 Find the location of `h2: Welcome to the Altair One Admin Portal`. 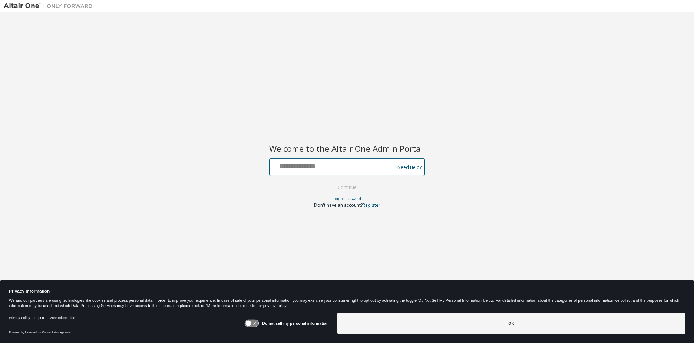

h2: Welcome to the Altair One Admin Portal is located at coordinates (347, 148).